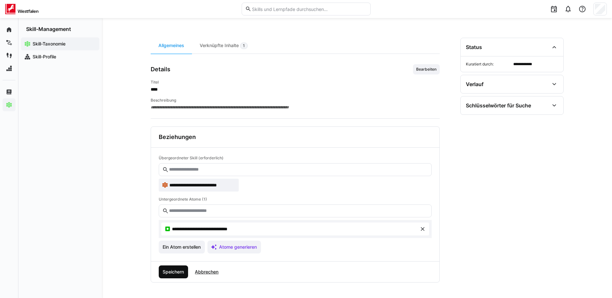 The width and height of the screenshot is (612, 298). Describe the element at coordinates (295, 100) in the screenshot. I see `h4: Beschreibung` at that location.